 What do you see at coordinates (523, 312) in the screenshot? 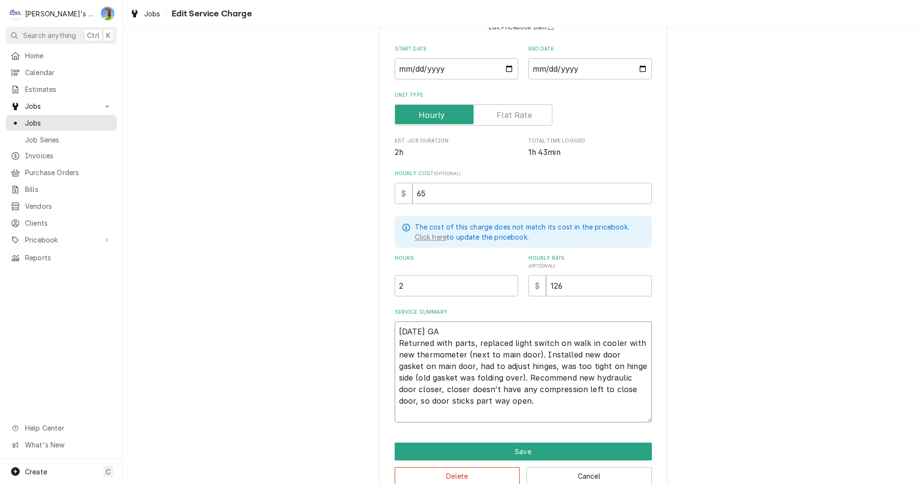
I see `label: Service Summary` at bounding box center [523, 312].